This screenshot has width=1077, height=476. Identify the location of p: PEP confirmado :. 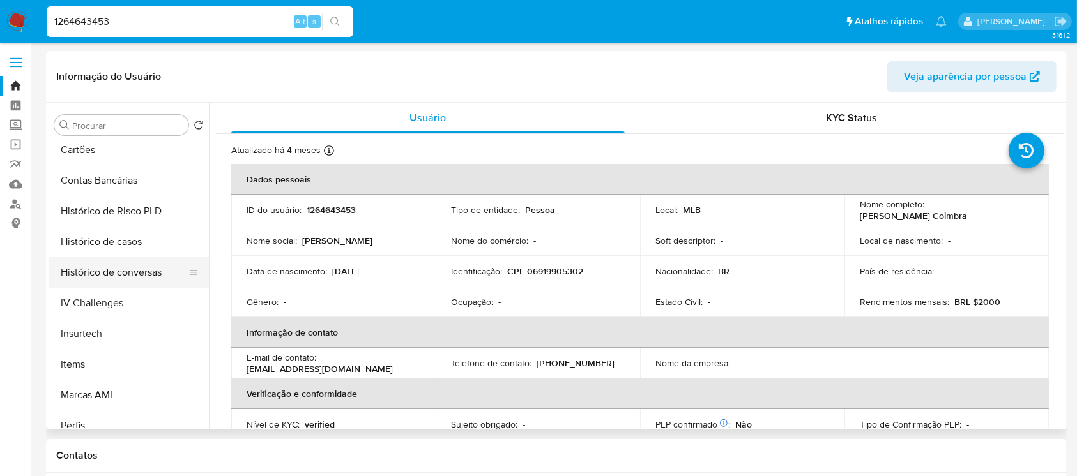
(692, 425).